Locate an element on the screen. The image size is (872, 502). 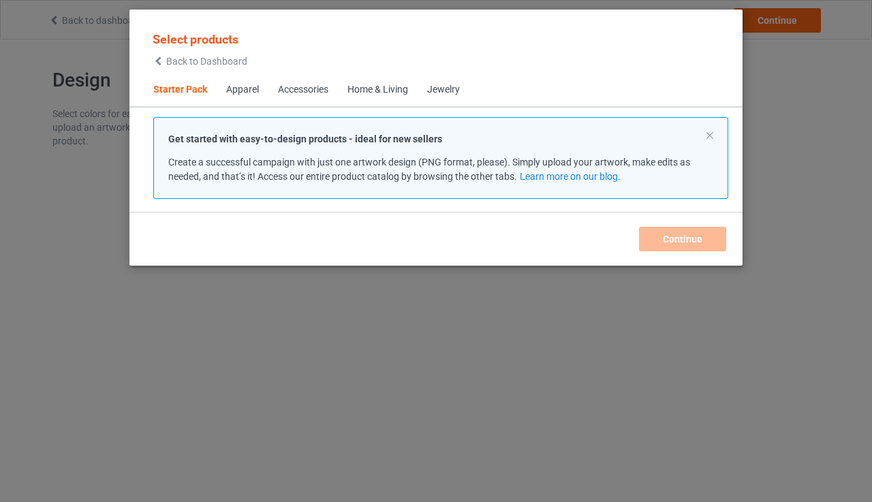
span: Select products is located at coordinates (196, 39).